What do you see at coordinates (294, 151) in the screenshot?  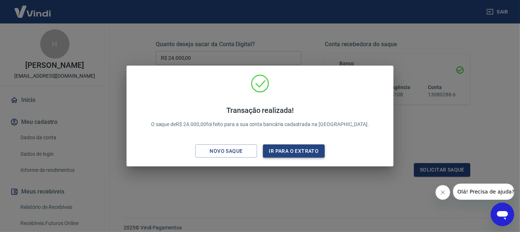 I see `button: Ir para o extrato` at bounding box center [294, 151].